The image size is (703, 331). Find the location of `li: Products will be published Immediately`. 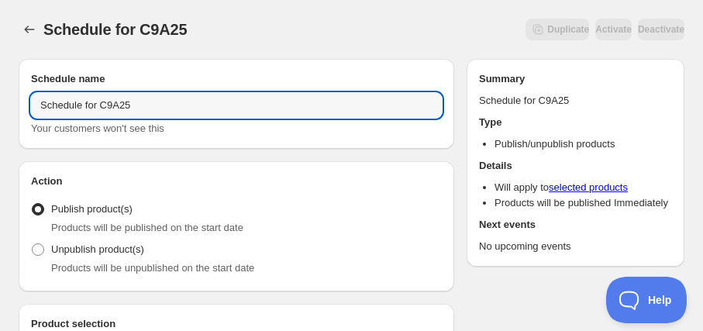

li: Products will be published Immediately is located at coordinates (583, 203).